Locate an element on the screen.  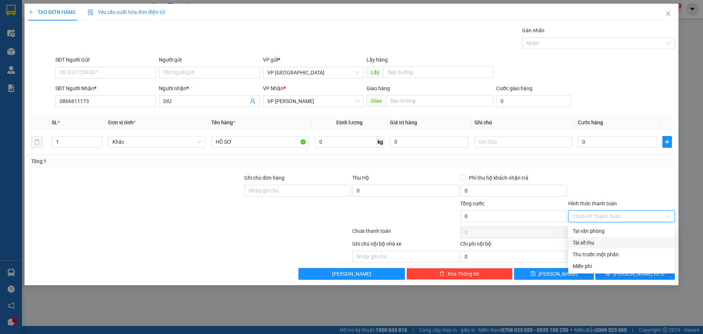
span: Phí thu hộ khách nhận trả is located at coordinates (499, 178).